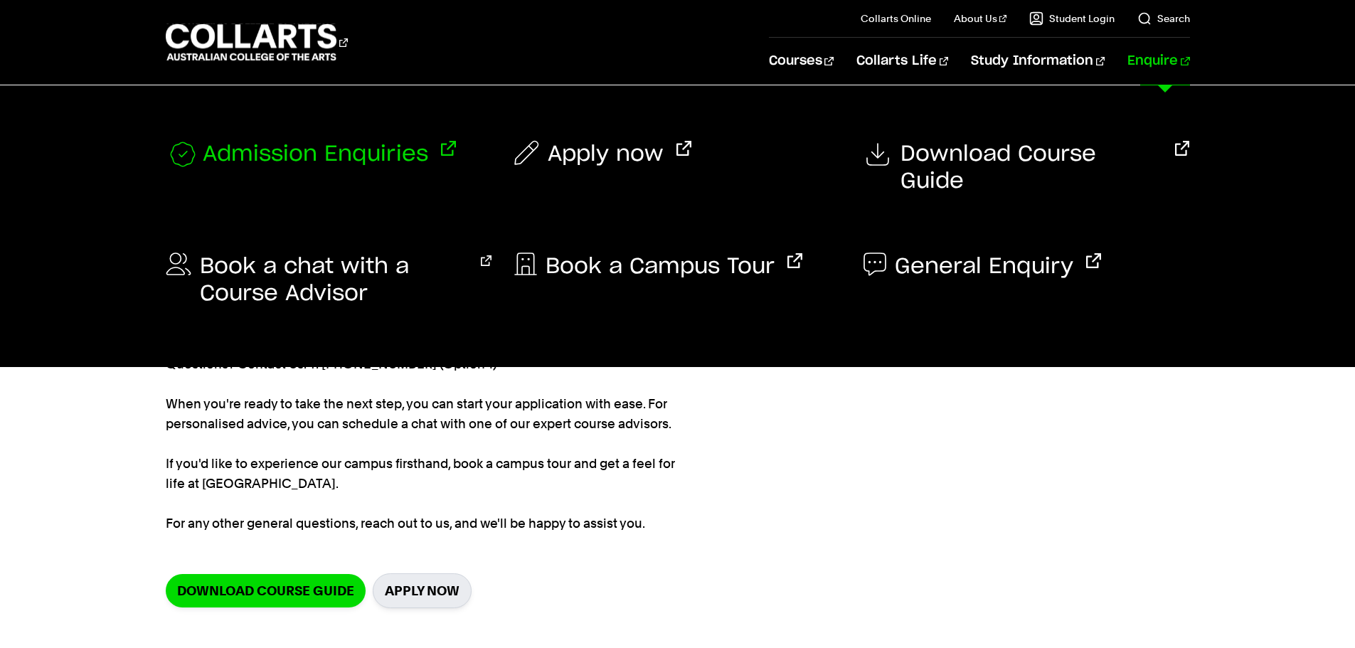 This screenshot has width=1355, height=648. Describe the element at coordinates (311, 155) in the screenshot. I see `a: Admission Enquiries` at that location.